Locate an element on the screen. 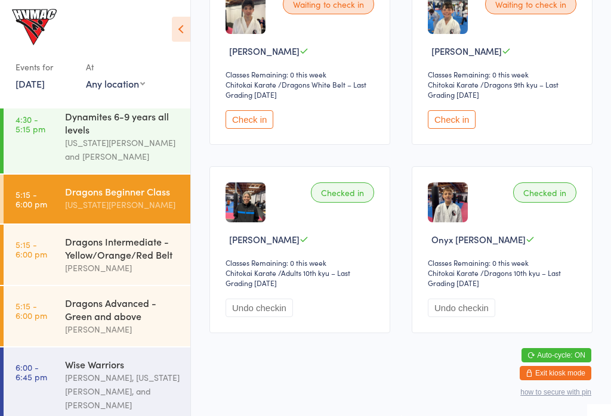 The height and width of the screenshot is (416, 611). time: 4:30 - 5:15 pm is located at coordinates (30, 124).